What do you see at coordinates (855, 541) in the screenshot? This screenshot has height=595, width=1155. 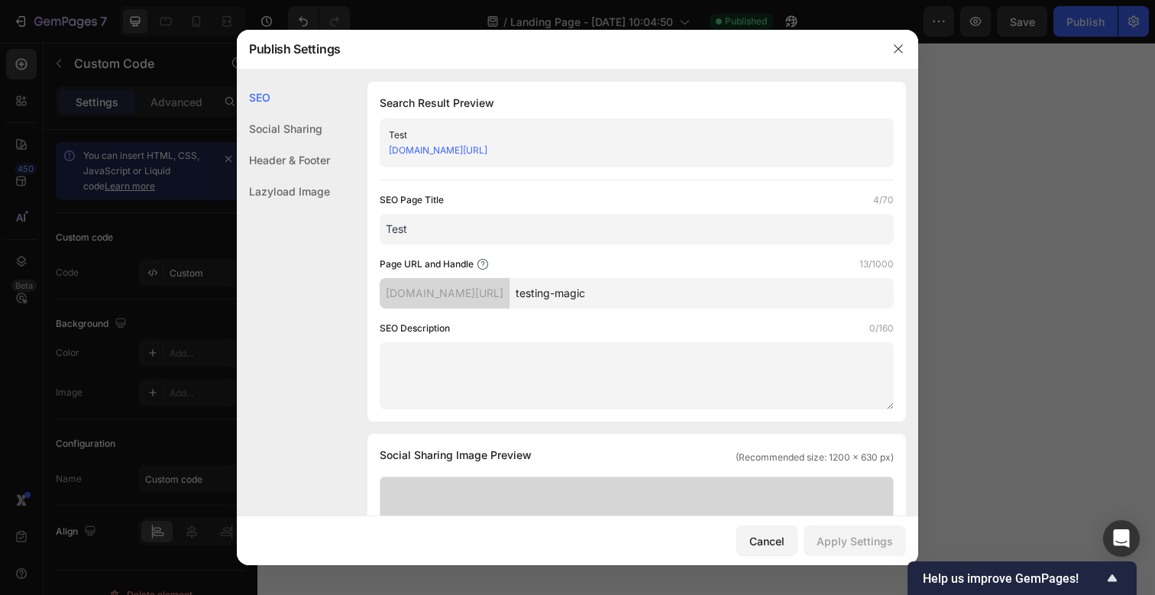 I see `div: Apply Settings` at bounding box center [855, 541].